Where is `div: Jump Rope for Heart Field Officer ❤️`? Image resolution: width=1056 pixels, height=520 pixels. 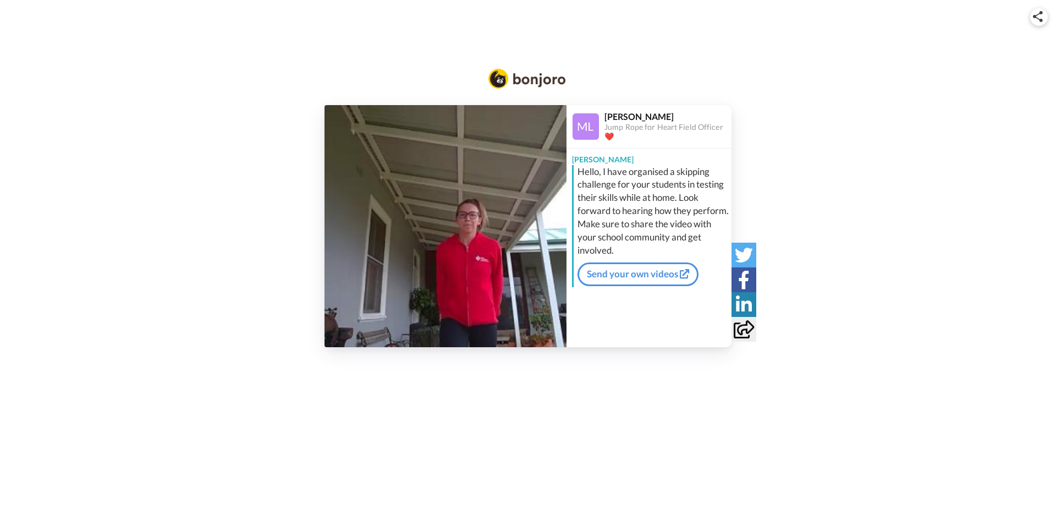
div: Jump Rope for Heart Field Officer ❤️ is located at coordinates (668, 132).